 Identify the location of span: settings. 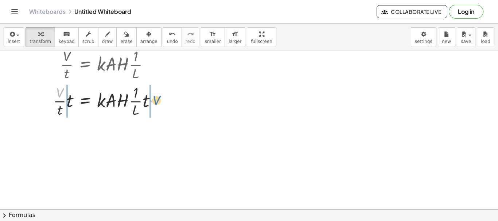
(424, 42).